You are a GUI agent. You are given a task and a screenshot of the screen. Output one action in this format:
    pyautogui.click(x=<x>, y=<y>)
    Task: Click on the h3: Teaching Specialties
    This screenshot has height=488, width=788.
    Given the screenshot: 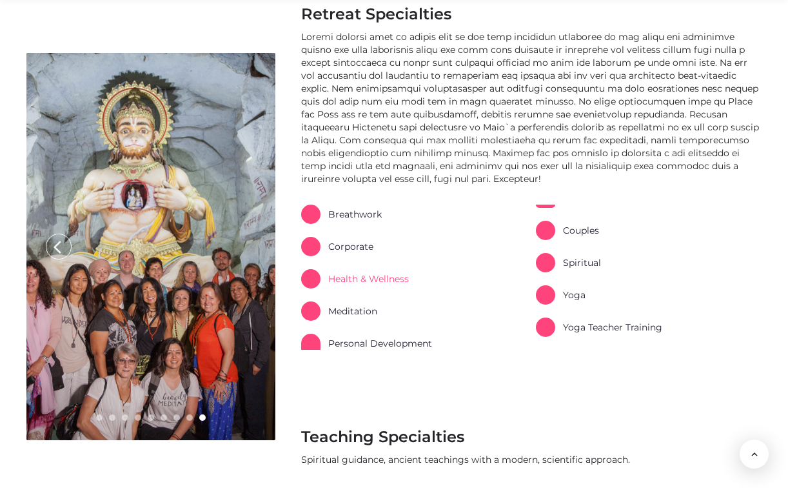 What is the action you would take?
    pyautogui.click(x=532, y=437)
    